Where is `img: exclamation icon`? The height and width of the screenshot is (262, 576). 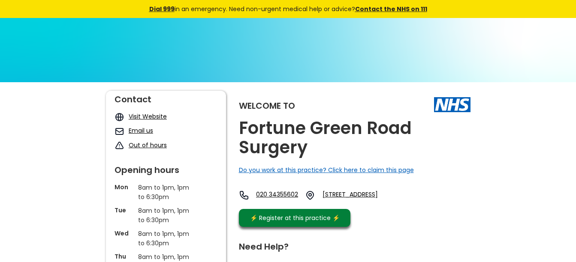 img: exclamation icon is located at coordinates (119, 146).